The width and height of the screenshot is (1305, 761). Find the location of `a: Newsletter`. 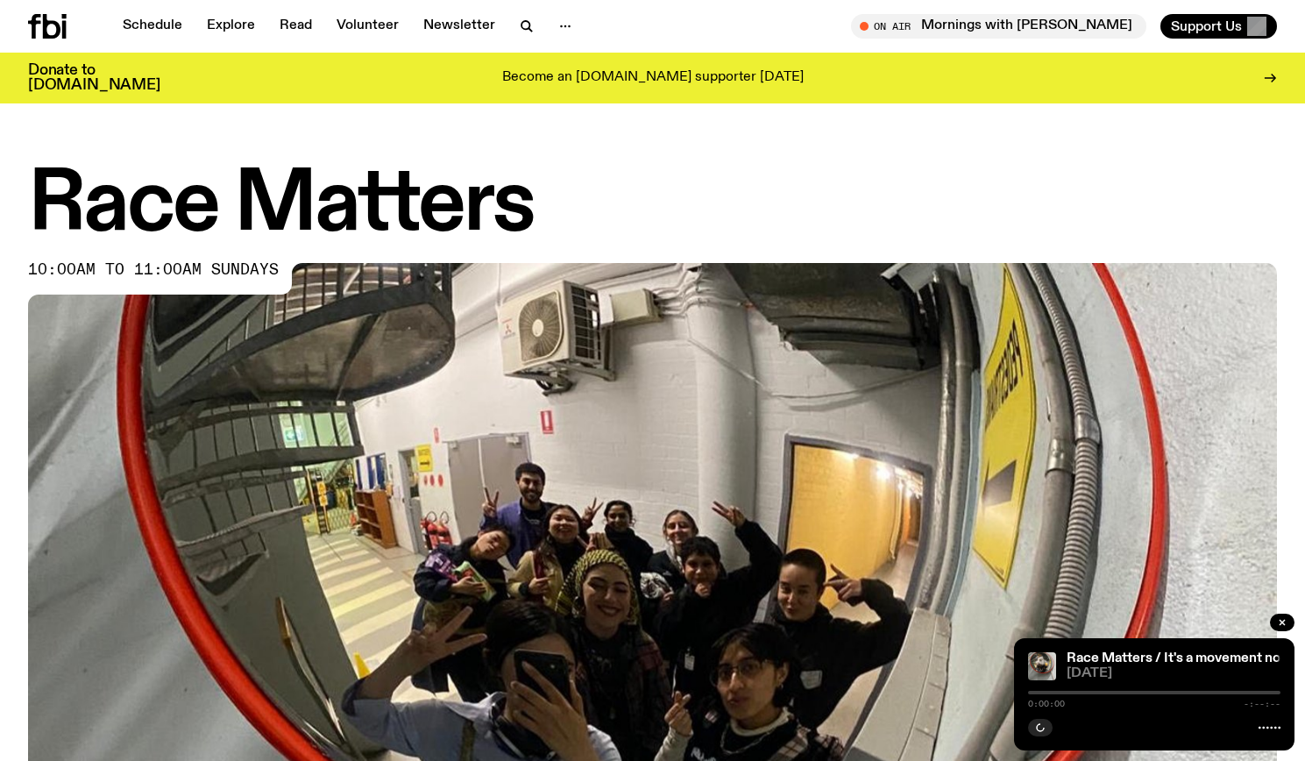

a: Newsletter is located at coordinates (459, 26).